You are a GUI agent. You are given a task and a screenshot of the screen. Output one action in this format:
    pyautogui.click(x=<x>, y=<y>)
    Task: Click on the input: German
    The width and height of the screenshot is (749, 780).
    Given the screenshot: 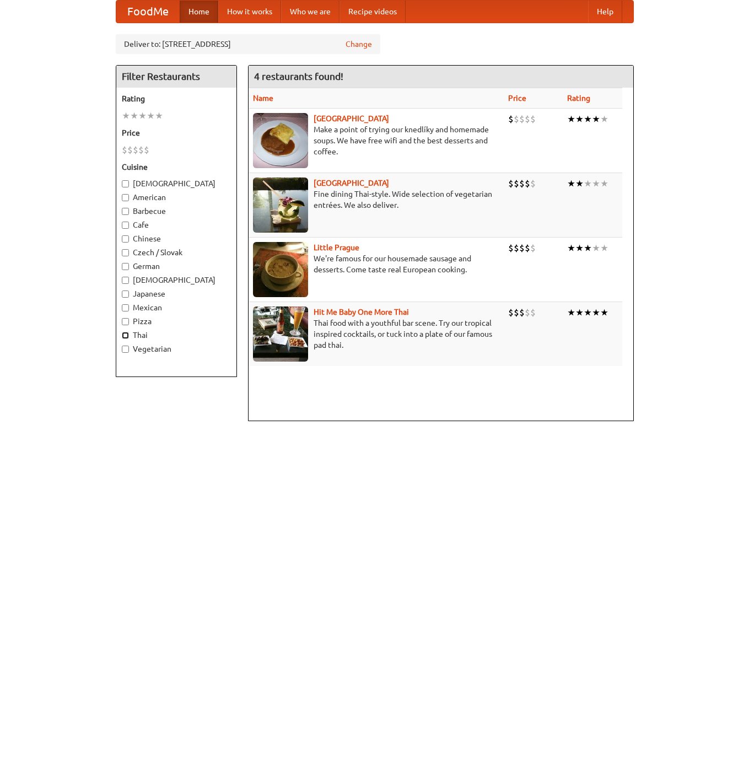 What is the action you would take?
    pyautogui.click(x=125, y=266)
    